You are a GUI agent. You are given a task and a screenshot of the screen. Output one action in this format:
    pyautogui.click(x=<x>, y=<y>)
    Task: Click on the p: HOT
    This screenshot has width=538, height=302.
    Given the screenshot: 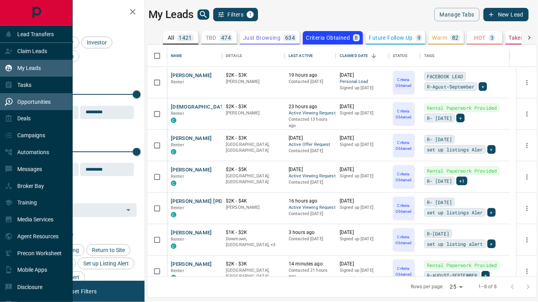 What is the action you would take?
    pyautogui.click(x=480, y=38)
    